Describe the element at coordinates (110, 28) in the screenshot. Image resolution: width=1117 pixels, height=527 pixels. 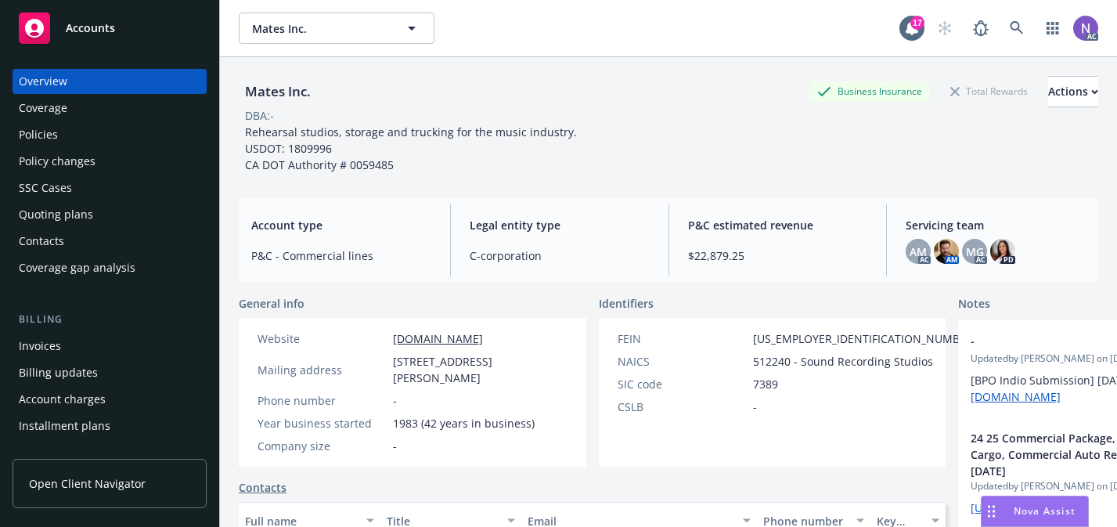
I see `a: Accounts` at that location.